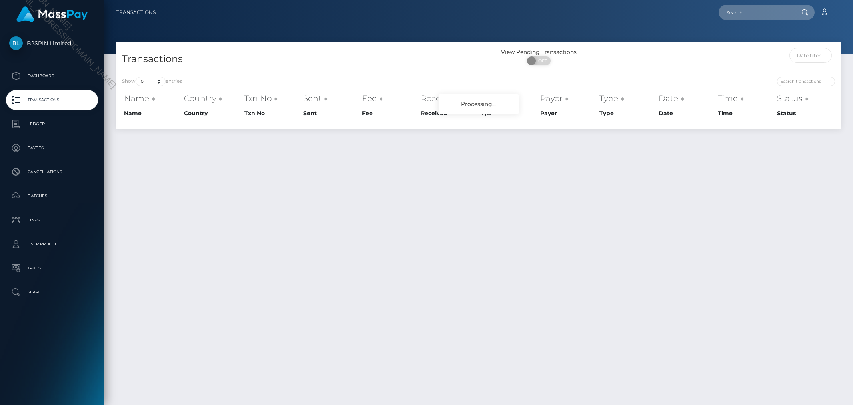 The image size is (853, 405). I want to click on a: Payees, so click(52, 148).